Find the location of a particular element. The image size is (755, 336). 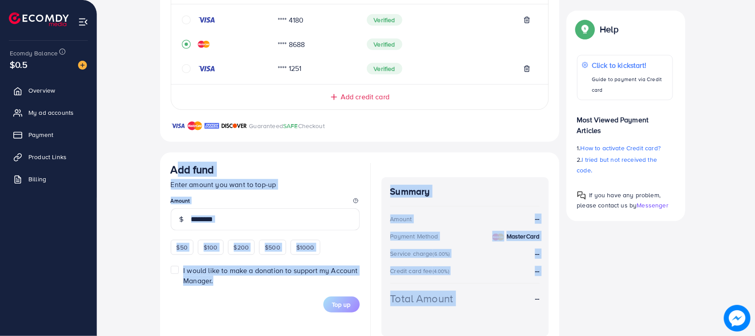

span: Add credit card is located at coordinates (365, 97).